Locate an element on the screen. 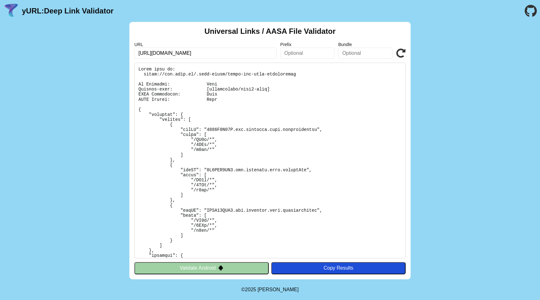 Image resolution: width=540 pixels, height=300 pixels. a: Michael Ibragimchayev's Personal Site is located at coordinates (278, 289).